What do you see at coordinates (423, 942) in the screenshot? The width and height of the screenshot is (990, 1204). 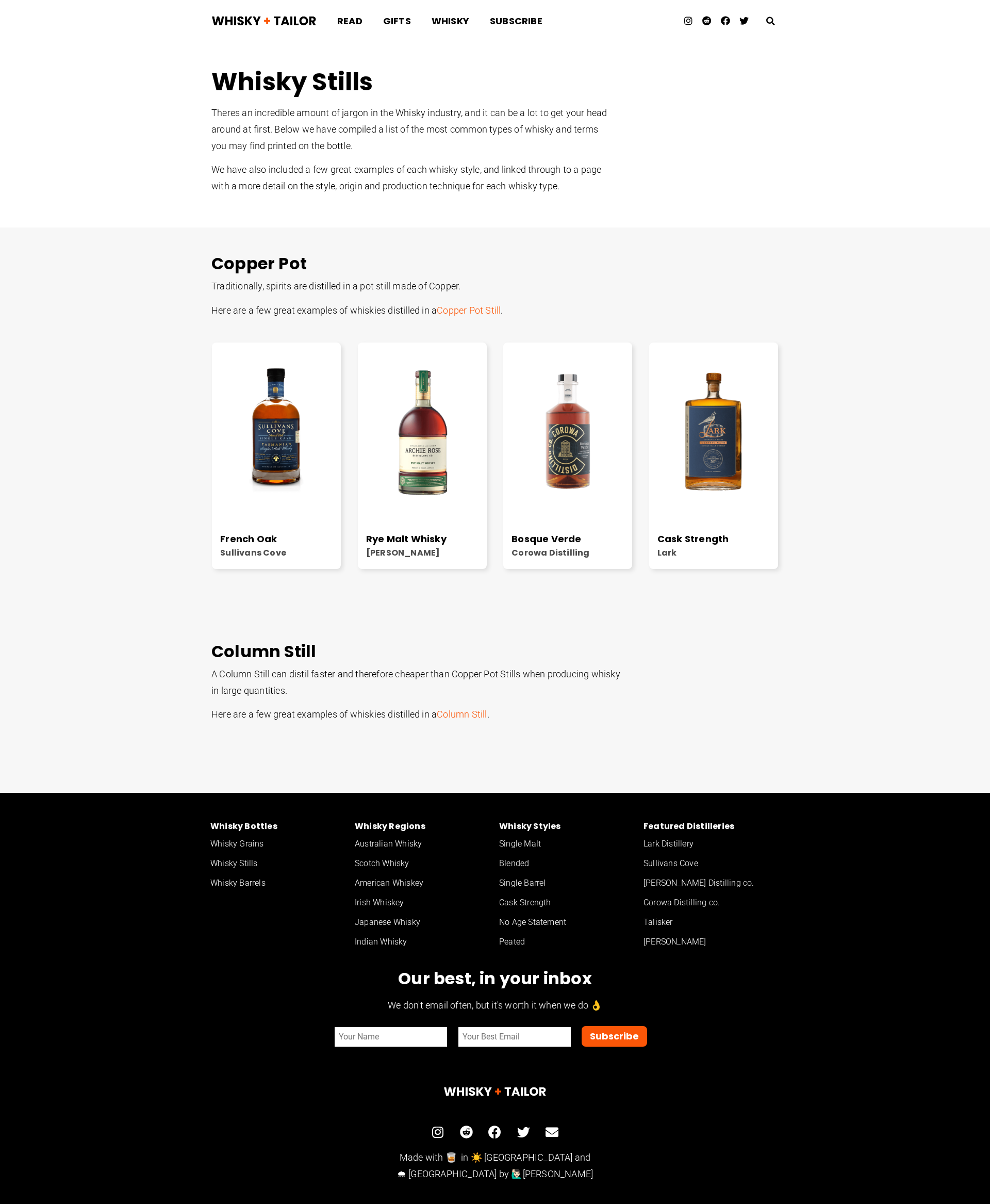 I see `a: Indian Whisky` at bounding box center [423, 942].